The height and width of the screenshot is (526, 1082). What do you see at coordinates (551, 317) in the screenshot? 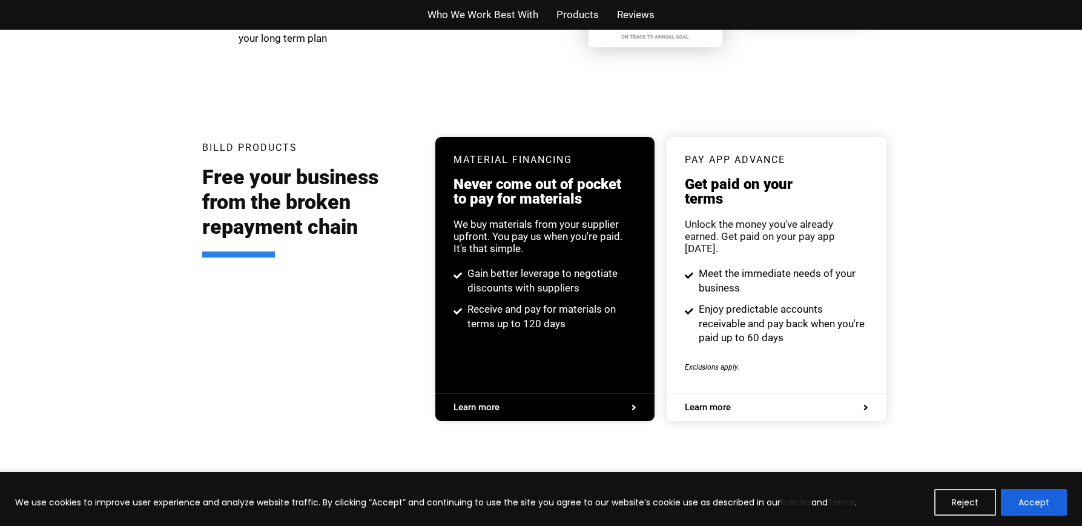
I see `span: Receive and pay for materials on terms up to 120 days` at bounding box center [551, 317].